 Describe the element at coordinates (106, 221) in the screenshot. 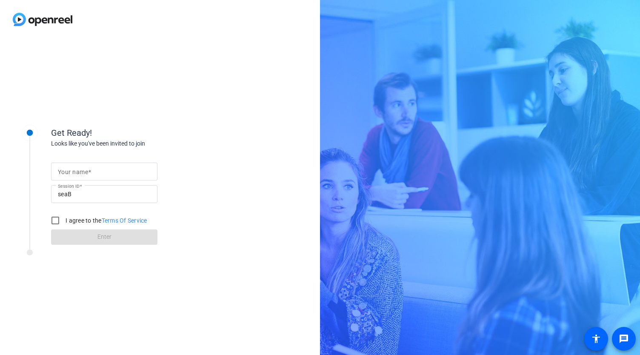

I see `label: I agree to the` at that location.